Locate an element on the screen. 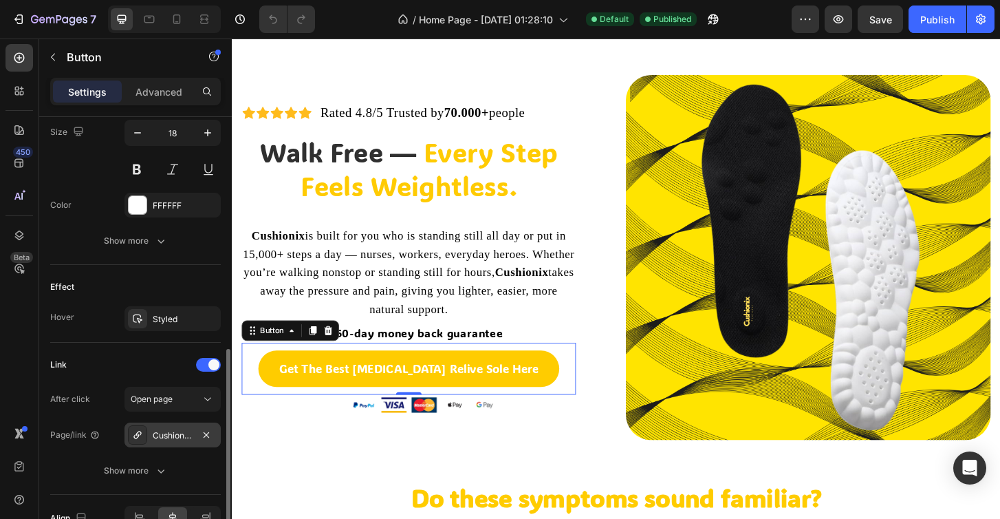 This screenshot has width=1000, height=519. div: Hover is located at coordinates (62, 317).